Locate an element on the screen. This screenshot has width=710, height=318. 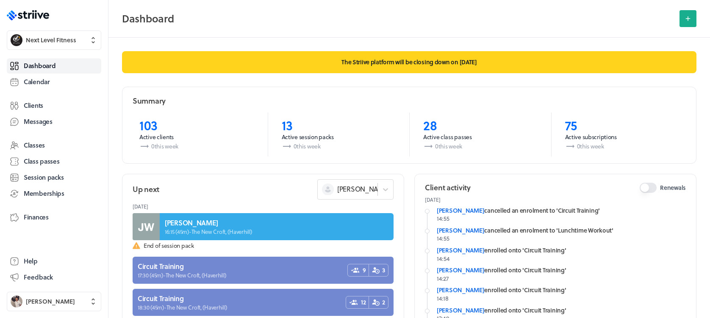
a: Classes is located at coordinates (54, 146).